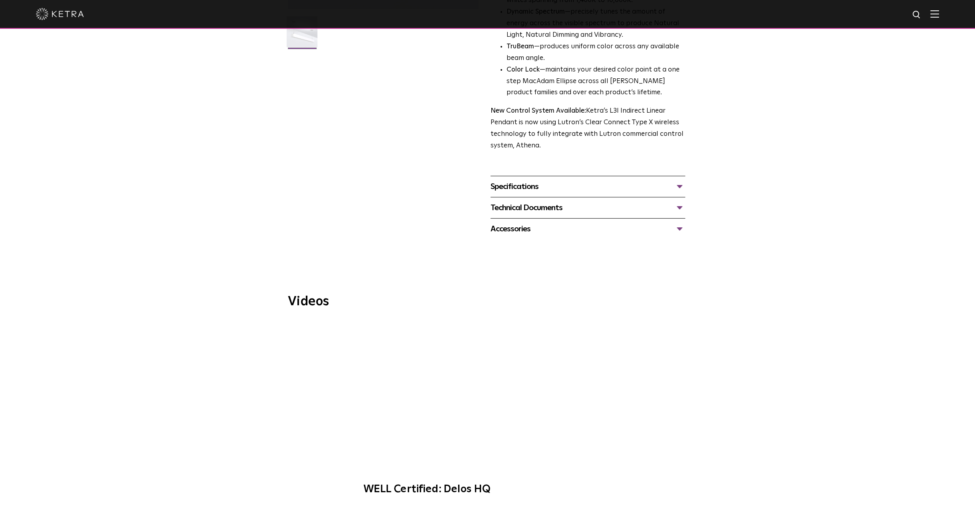  I want to click on div: Technical Documents, so click(588, 208).